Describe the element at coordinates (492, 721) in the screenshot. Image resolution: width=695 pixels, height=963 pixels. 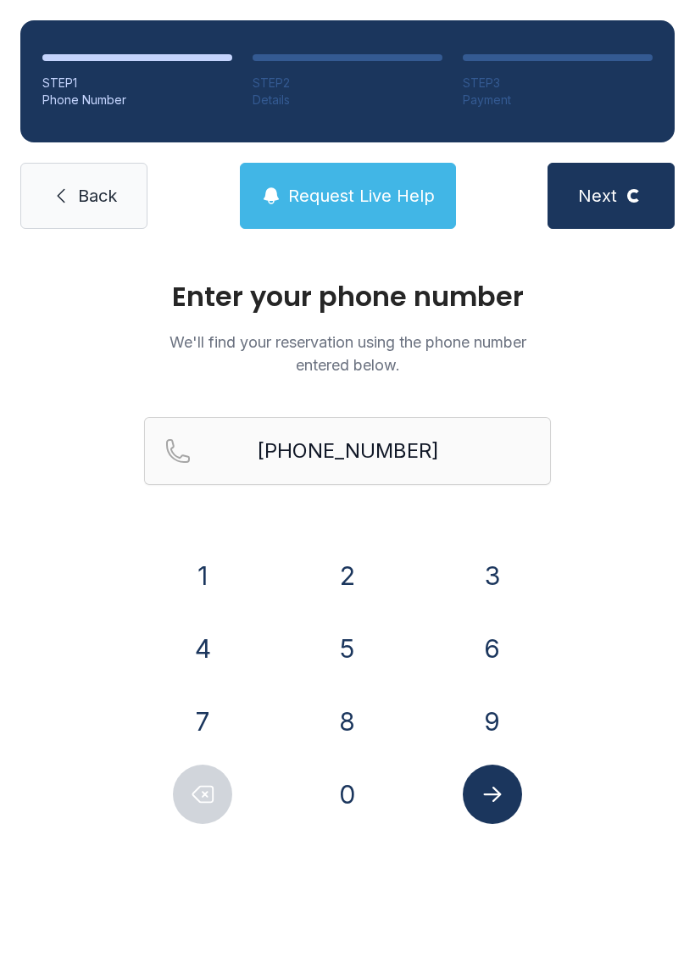
I see `button: 9` at that location.